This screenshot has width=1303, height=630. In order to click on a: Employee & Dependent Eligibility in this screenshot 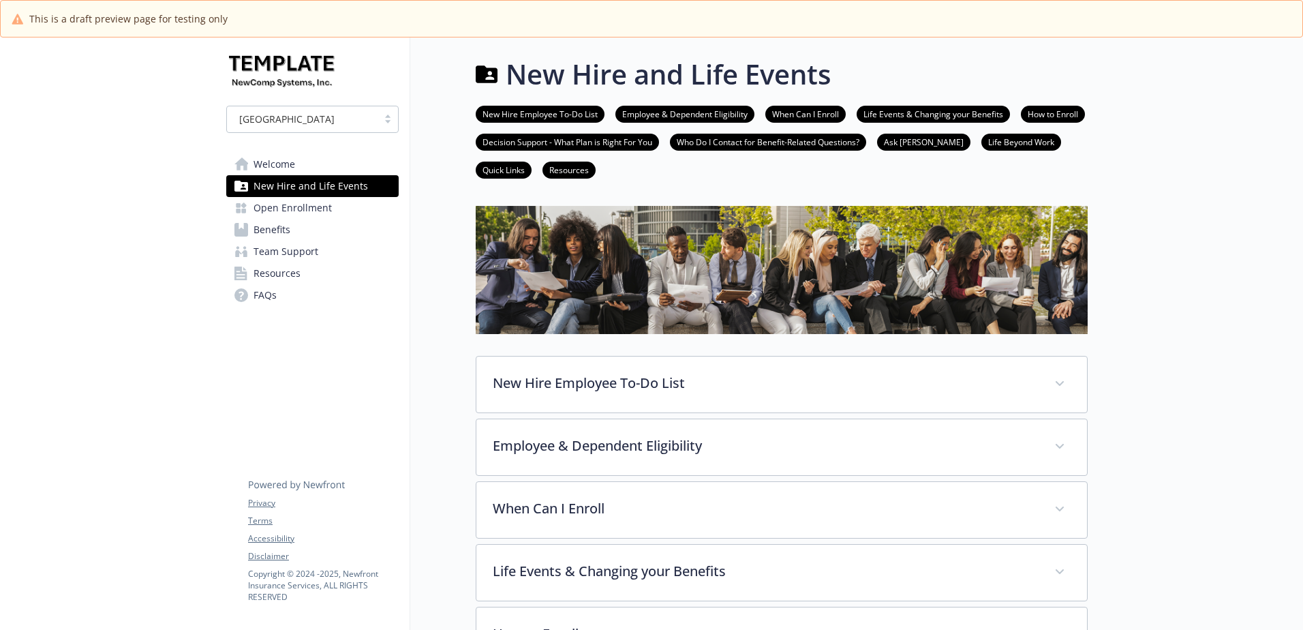, I will do `click(685, 113)`.